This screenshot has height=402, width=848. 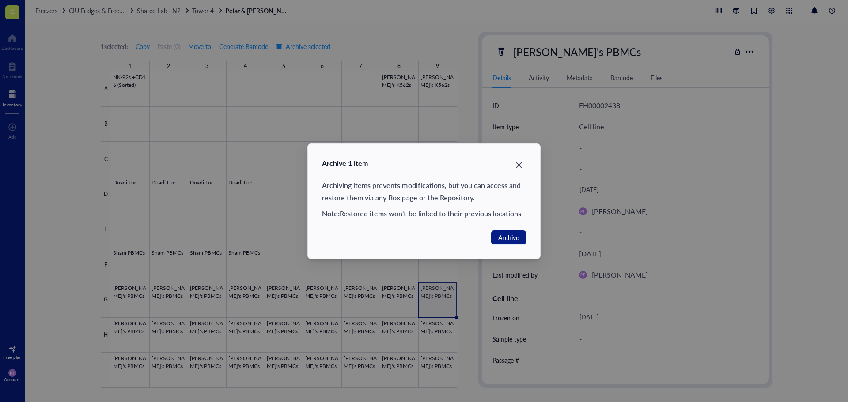 What do you see at coordinates (508, 237) in the screenshot?
I see `button: Archive` at bounding box center [508, 237].